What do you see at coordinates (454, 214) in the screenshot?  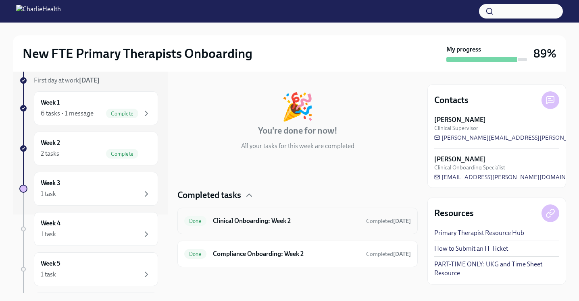 I see `h4: Resources` at bounding box center [454, 214].